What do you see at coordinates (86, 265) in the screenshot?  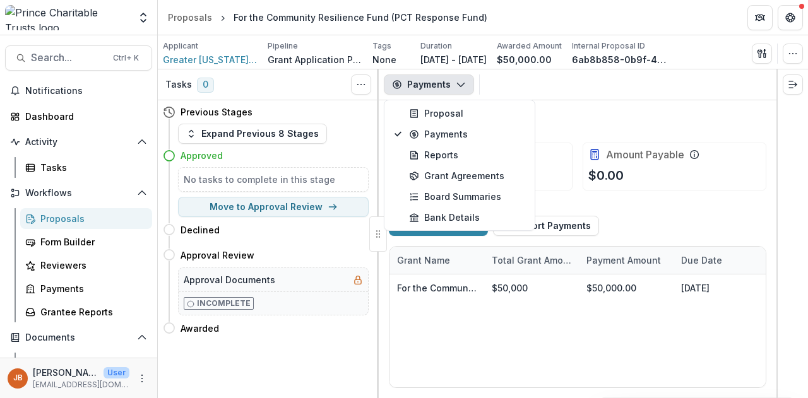 I see `a: Reviewers` at bounding box center [86, 265].